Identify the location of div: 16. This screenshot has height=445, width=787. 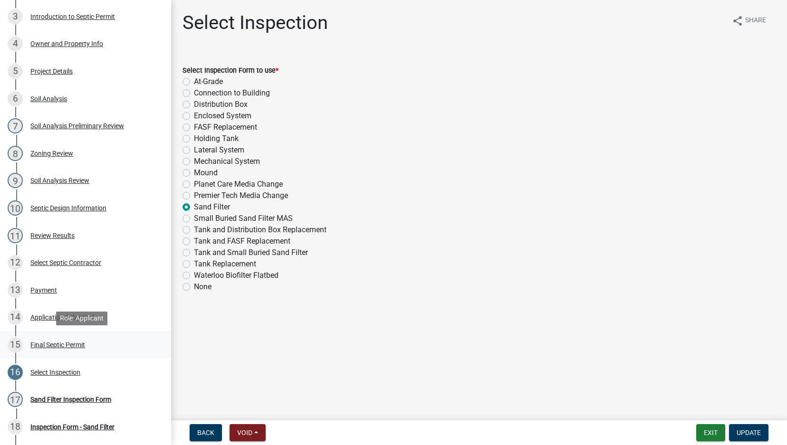
(15, 372).